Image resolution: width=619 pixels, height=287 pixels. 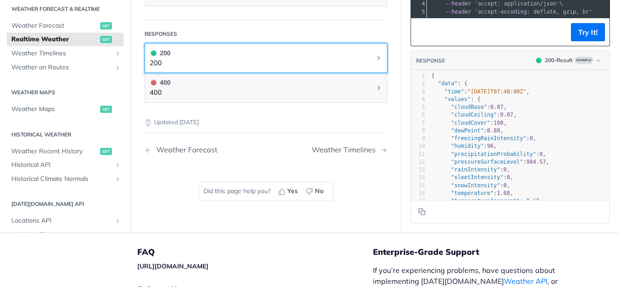 I want to click on div: 6, so click(x=418, y=115).